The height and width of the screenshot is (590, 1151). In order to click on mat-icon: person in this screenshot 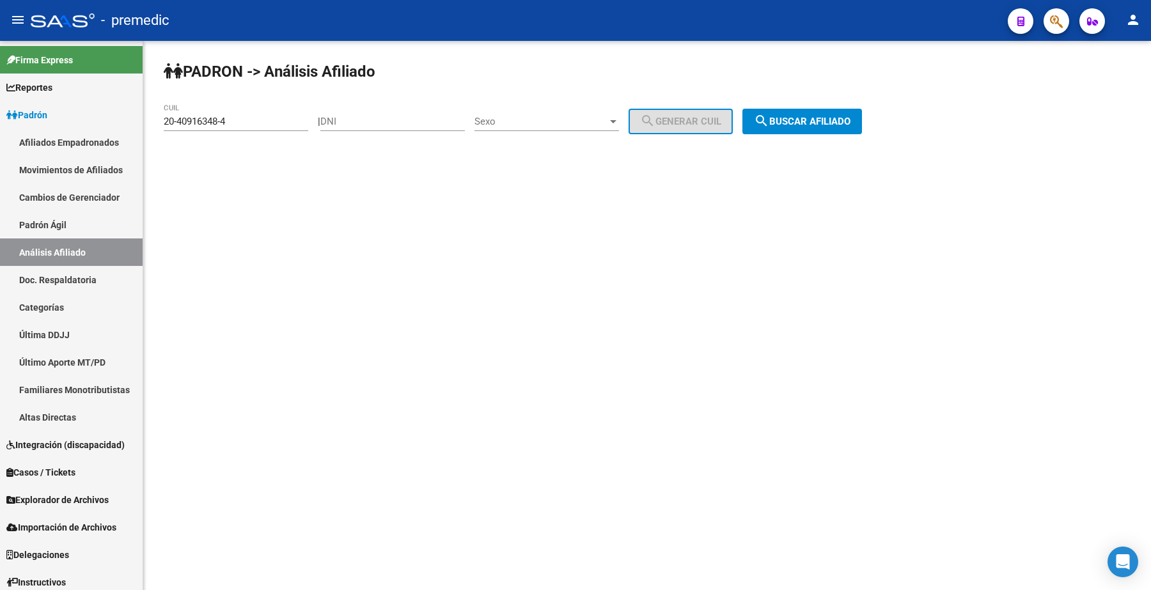, I will do `click(1133, 20)`.